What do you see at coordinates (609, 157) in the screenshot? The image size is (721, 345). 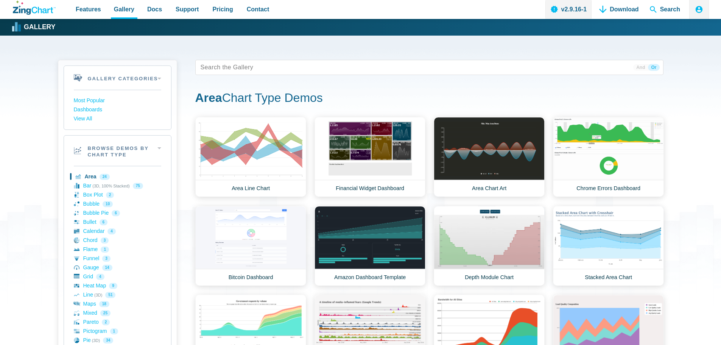 I see `a: Chrome Errors Dashboard` at bounding box center [609, 157].